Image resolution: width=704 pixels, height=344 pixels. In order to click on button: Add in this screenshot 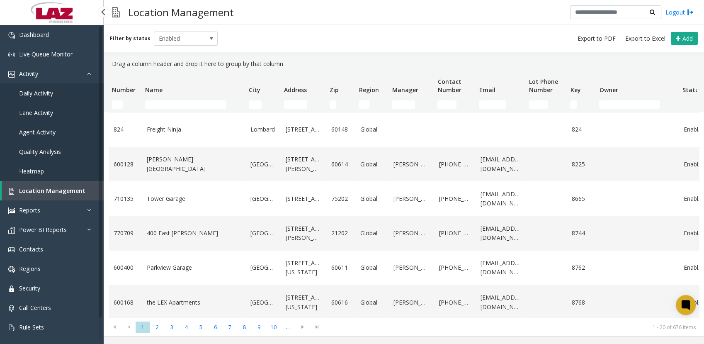, I will do `click(684, 39)`.